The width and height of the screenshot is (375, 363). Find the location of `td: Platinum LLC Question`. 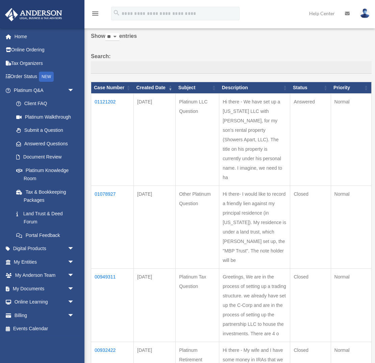

td: Platinum LLC Question is located at coordinates (197, 140).